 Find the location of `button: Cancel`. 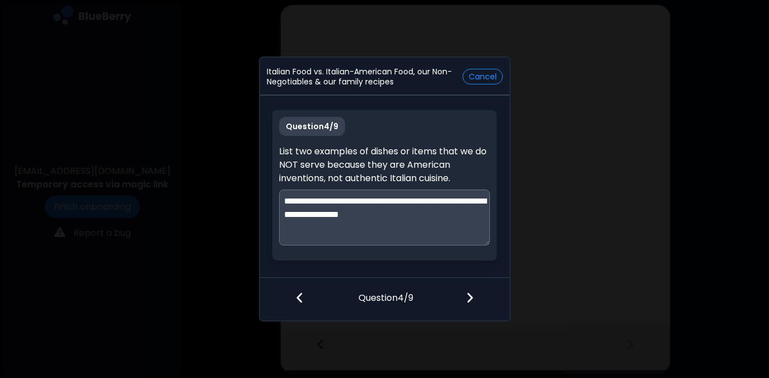

button: Cancel is located at coordinates (483, 77).